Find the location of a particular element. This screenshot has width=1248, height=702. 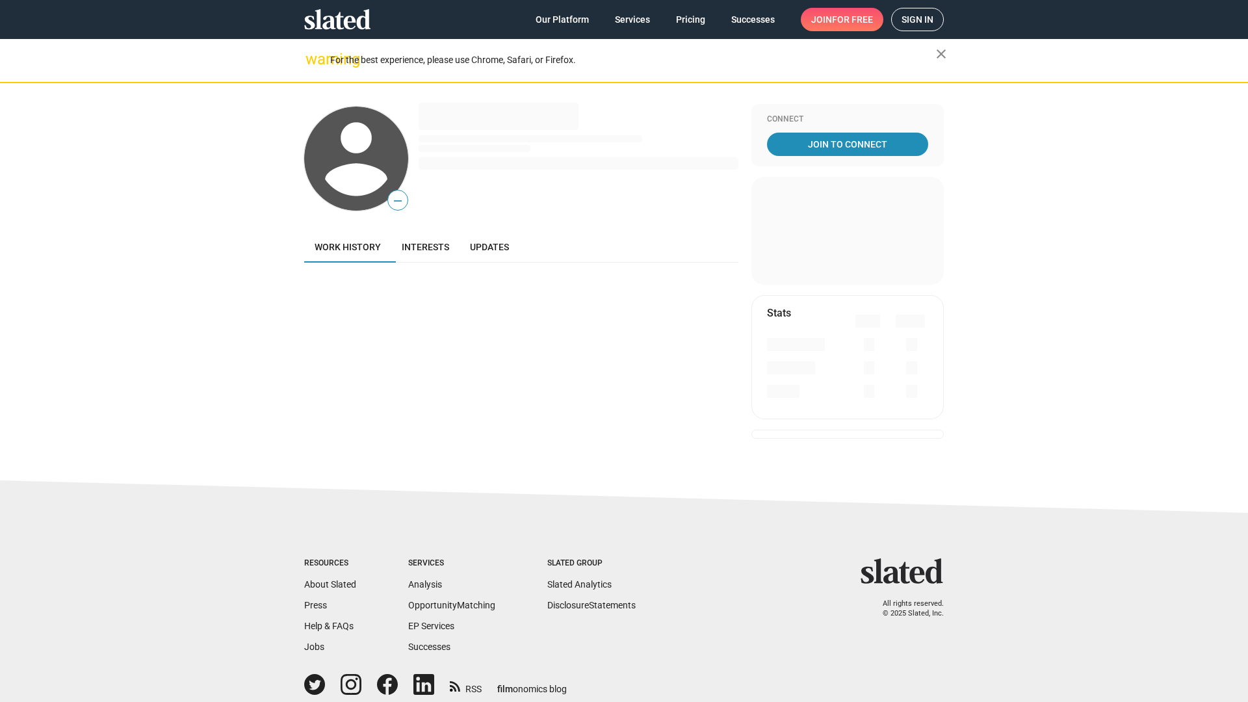

a: Sign in is located at coordinates (917, 19).